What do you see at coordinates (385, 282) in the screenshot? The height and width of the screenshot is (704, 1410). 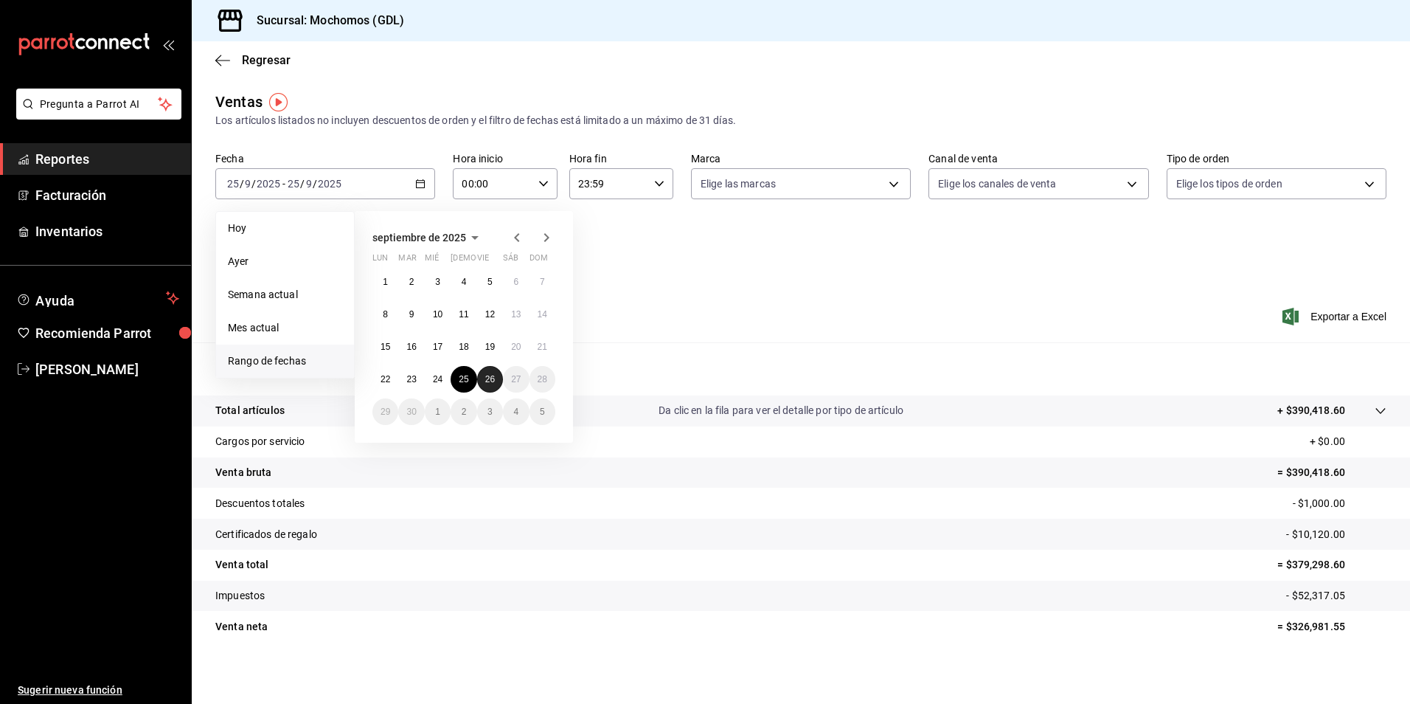 I see `abbr: 1 de septiembre de 2025` at bounding box center [385, 282].